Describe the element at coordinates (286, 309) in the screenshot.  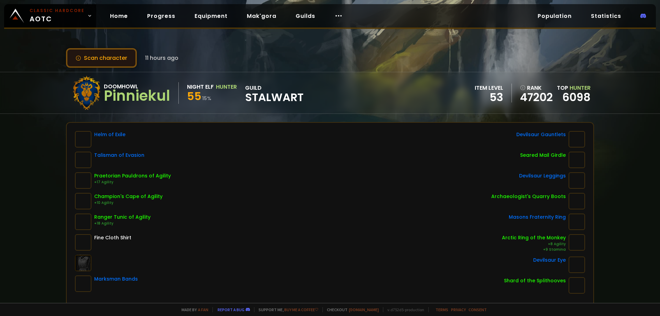
I see `span: Support me,` at that location.